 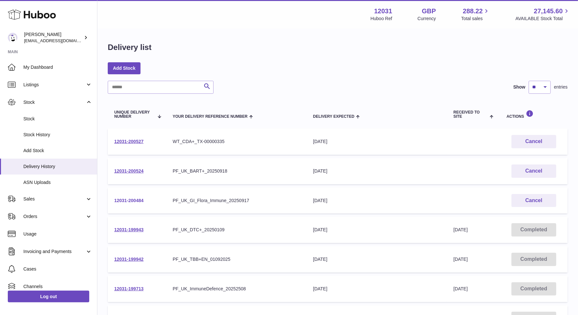 I want to click on span: Your Delivery Reference Number, so click(x=210, y=116).